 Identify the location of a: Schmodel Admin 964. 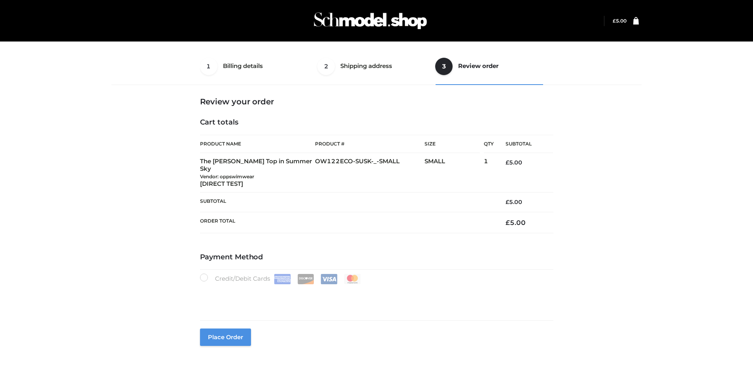
(371, 21).